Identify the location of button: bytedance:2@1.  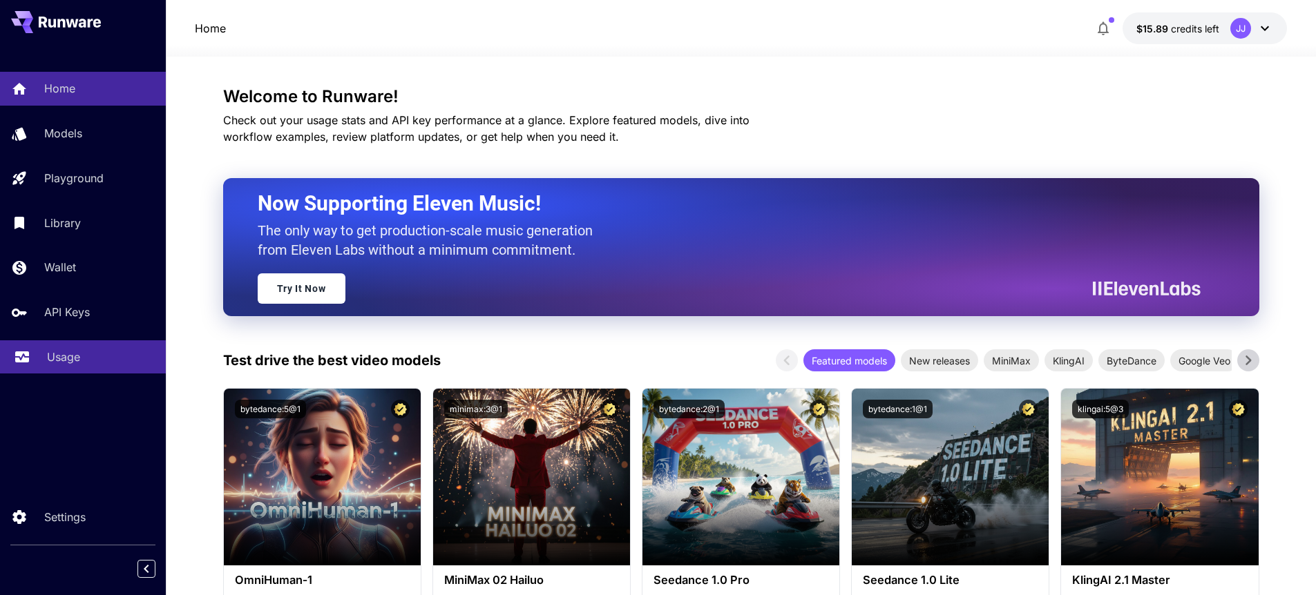
(689, 409).